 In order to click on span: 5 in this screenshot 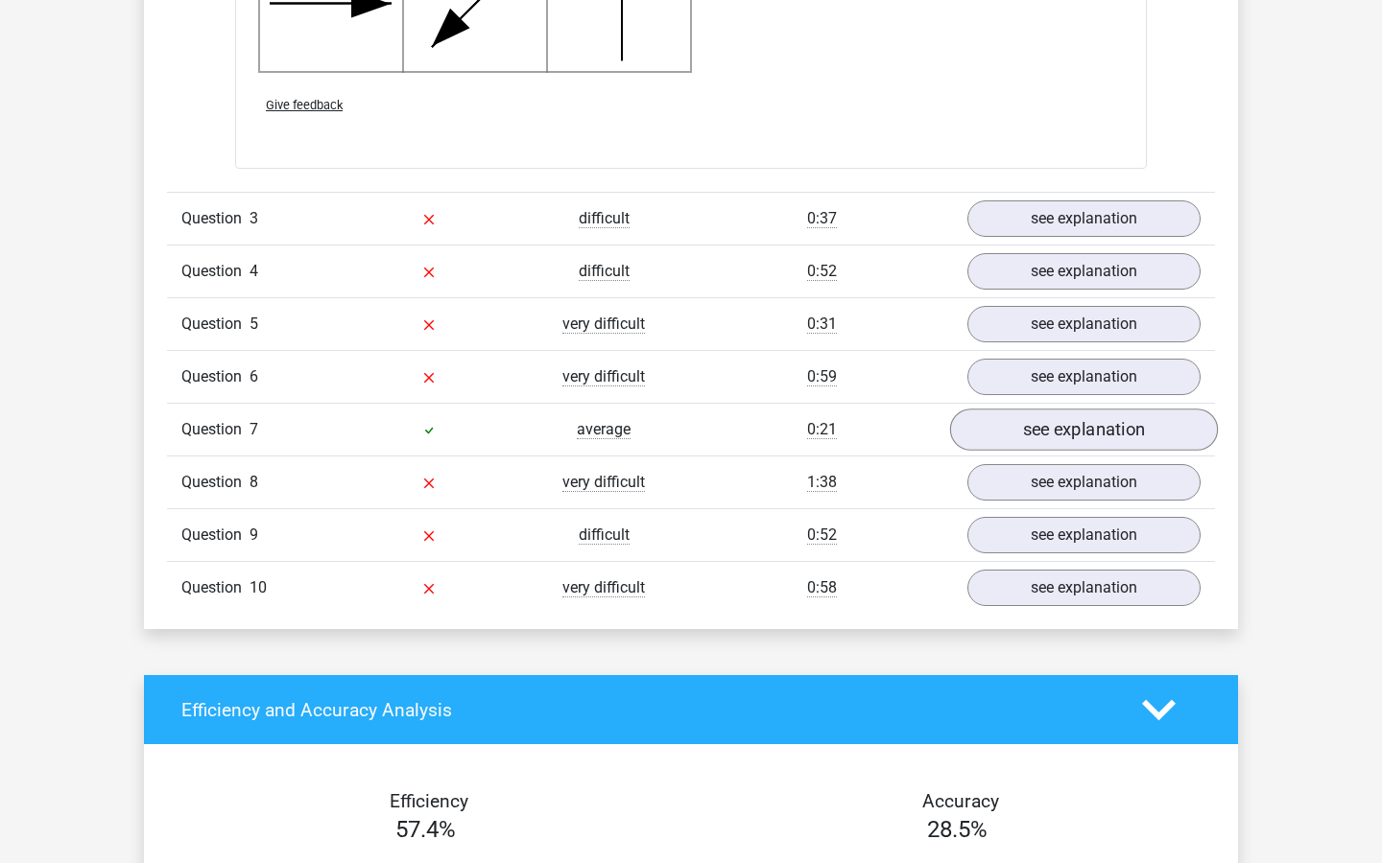, I will do `click(253, 323)`.